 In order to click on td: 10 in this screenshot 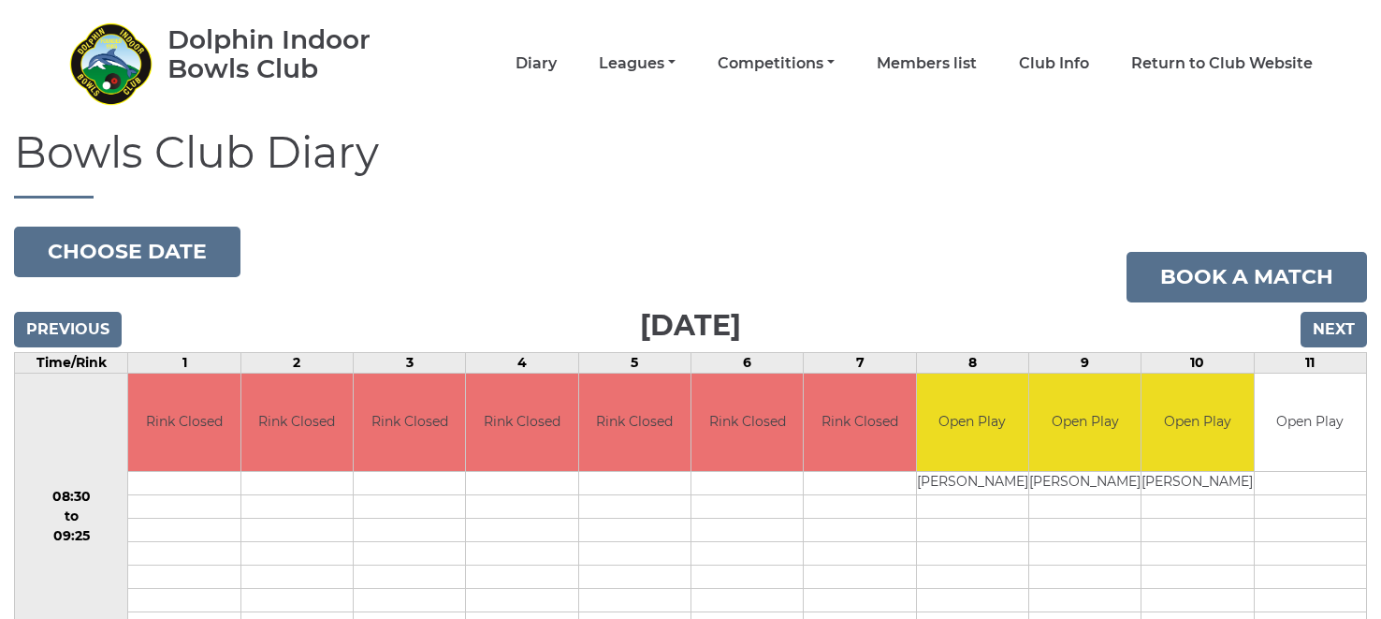, I will do `click(1198, 362)`.